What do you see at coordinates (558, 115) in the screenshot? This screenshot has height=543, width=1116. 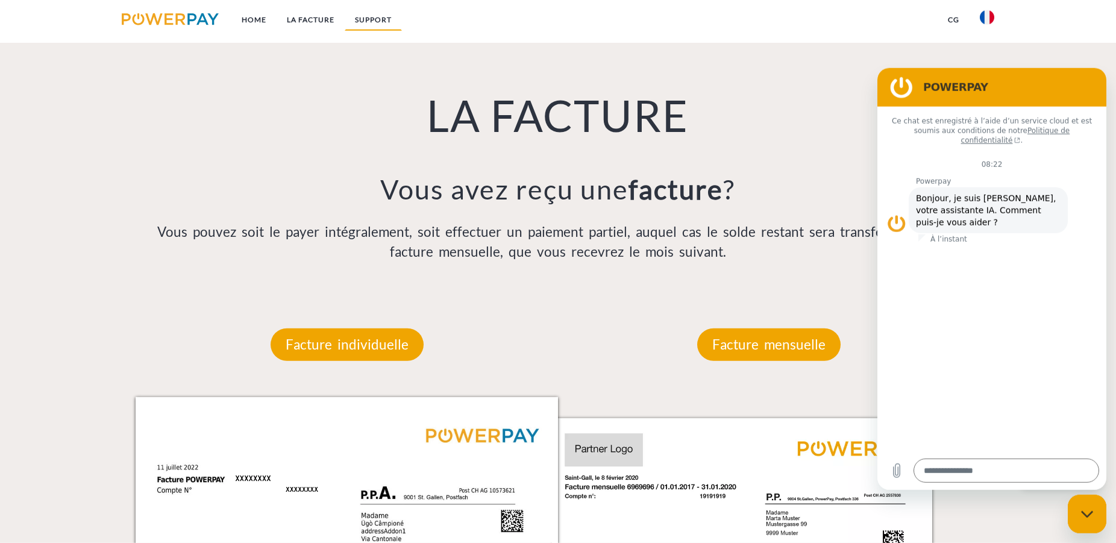 I see `h1: LA FACTURE` at bounding box center [558, 115].